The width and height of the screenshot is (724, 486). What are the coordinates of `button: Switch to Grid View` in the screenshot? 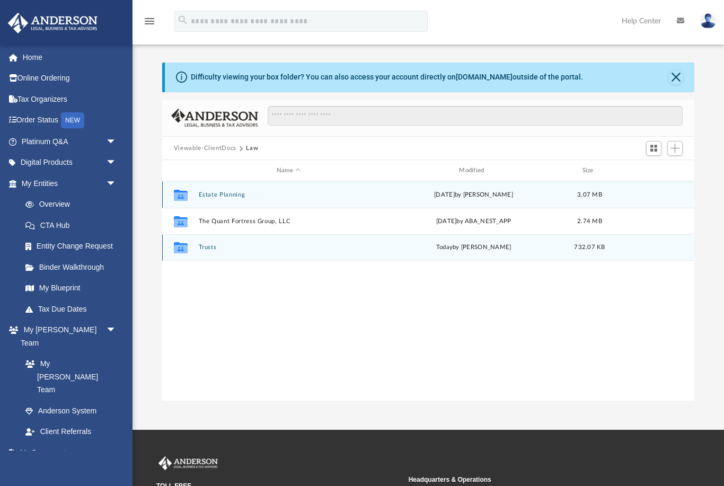 It's located at (654, 148).